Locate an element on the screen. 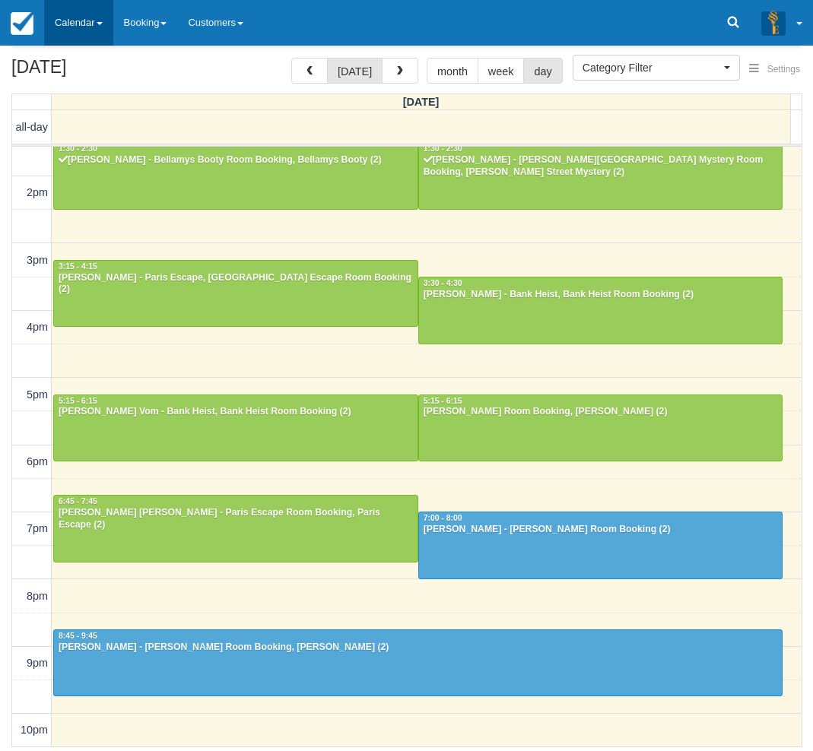  span: 10pm is located at coordinates (34, 730).